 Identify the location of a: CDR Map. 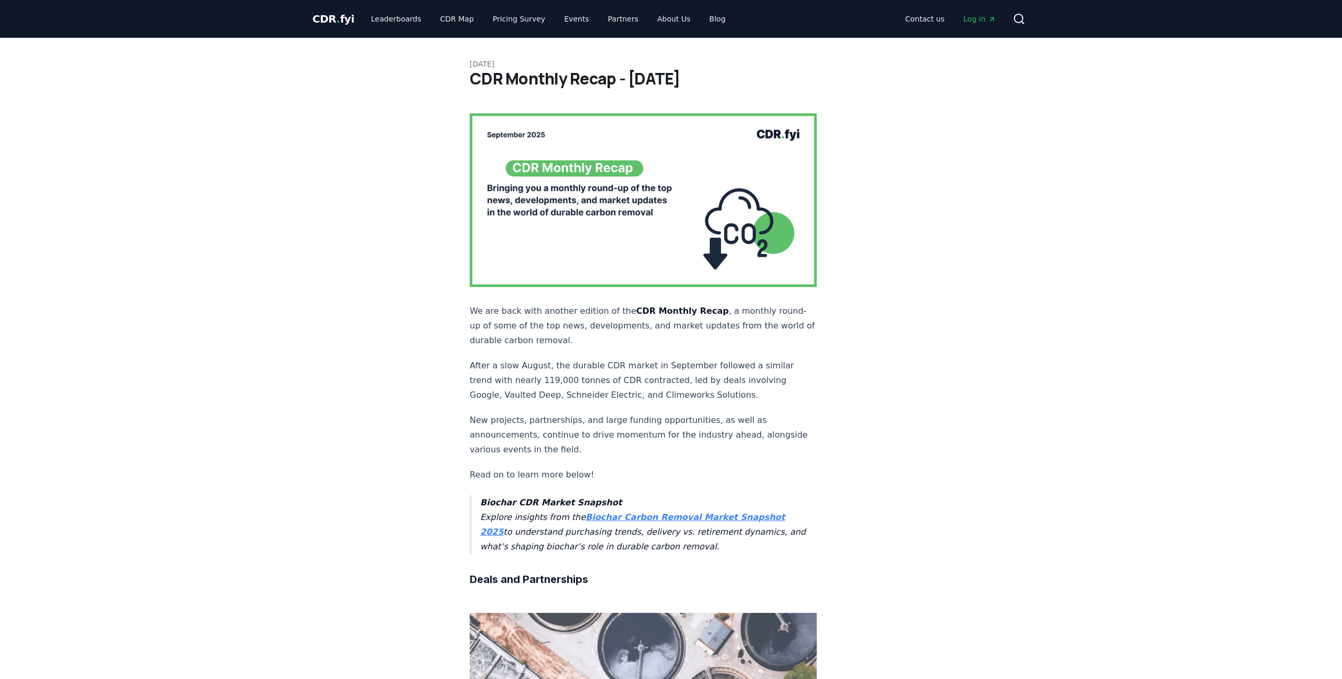
(457, 19).